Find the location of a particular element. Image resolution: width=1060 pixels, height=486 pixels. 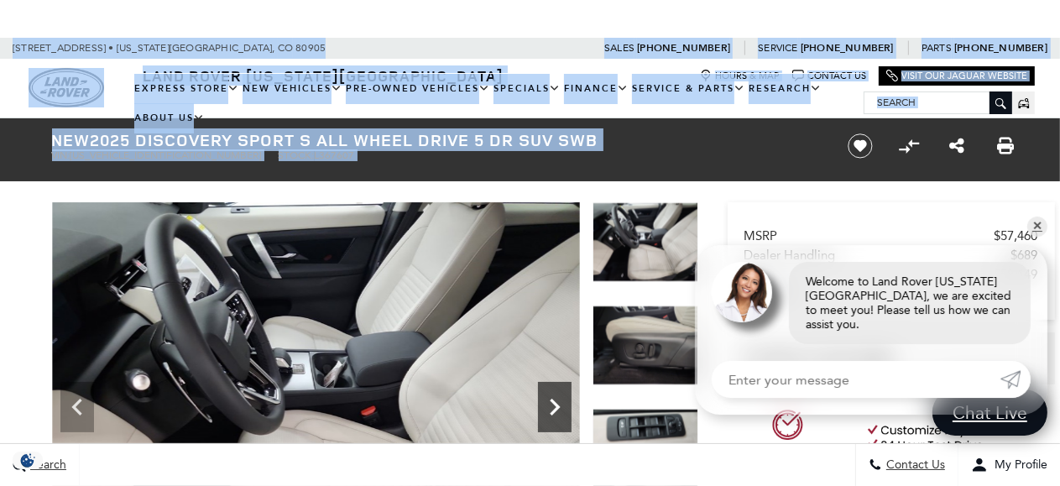

a: Hours & Map is located at coordinates (739, 76).